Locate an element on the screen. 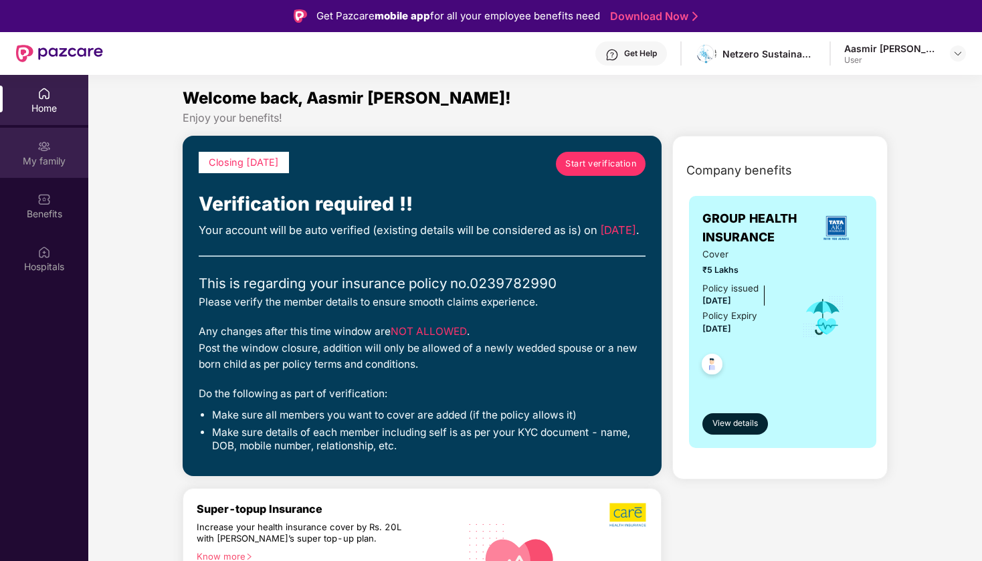  div: Super-topup Insurance is located at coordinates (328, 509).